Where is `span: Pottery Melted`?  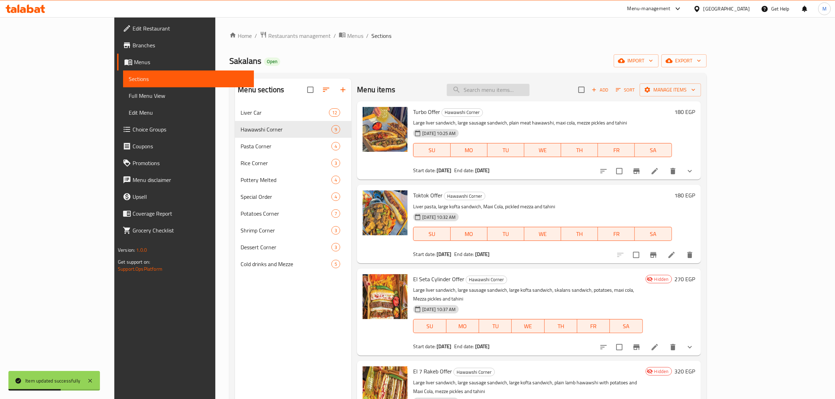 span: Pottery Melted is located at coordinates (286, 180).